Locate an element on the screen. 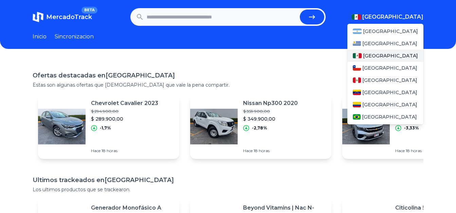 This screenshot has height=213, width=456. p: $ 289.900,00 is located at coordinates (125, 119).